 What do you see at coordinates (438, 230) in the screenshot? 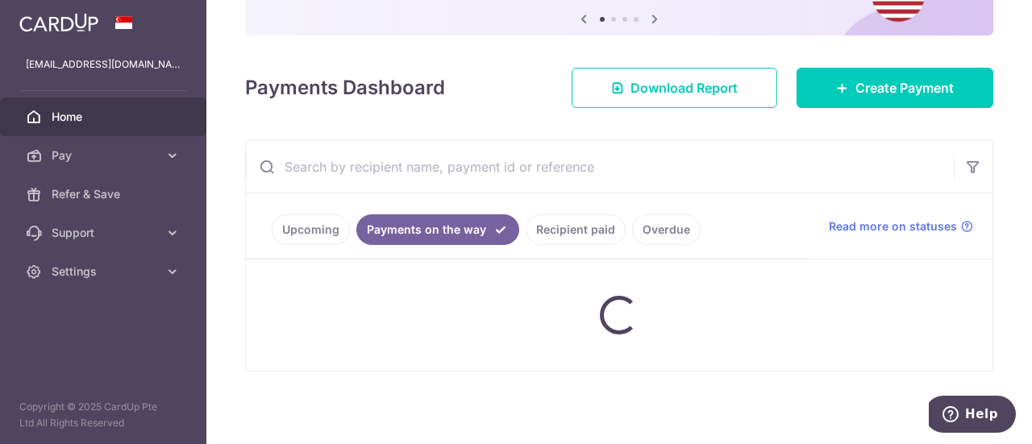
I see `a: Payments on the way` at bounding box center [438, 230].